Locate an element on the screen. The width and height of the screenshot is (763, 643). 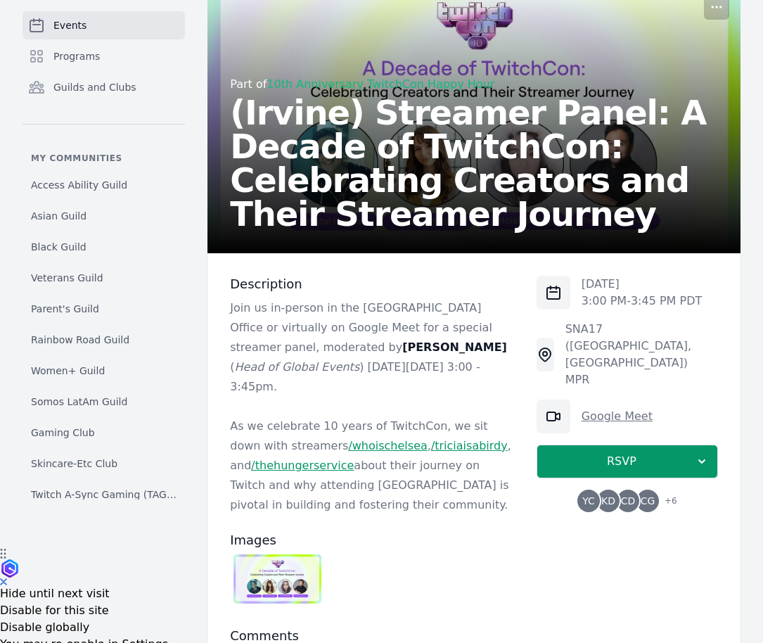
span: CG is located at coordinates (648, 501).